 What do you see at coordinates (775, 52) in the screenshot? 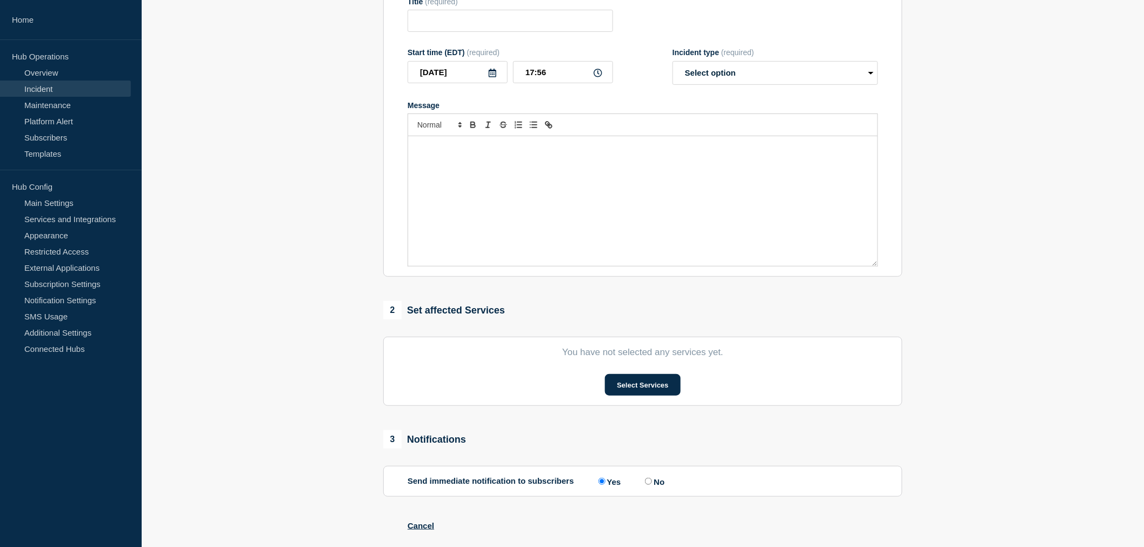
I see `div: Incident type` at bounding box center [775, 52].